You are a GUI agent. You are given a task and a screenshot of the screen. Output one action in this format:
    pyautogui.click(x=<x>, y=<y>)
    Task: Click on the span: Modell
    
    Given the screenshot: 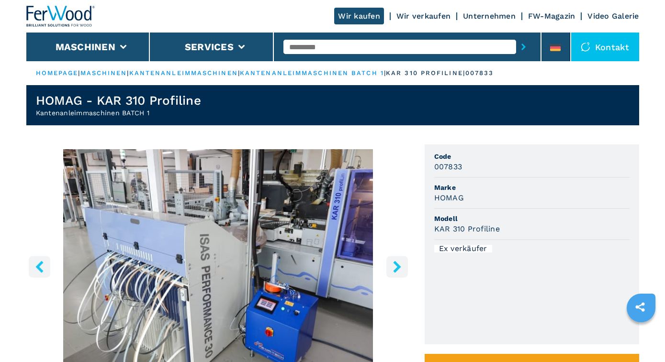 What is the action you would take?
    pyautogui.click(x=532, y=219)
    